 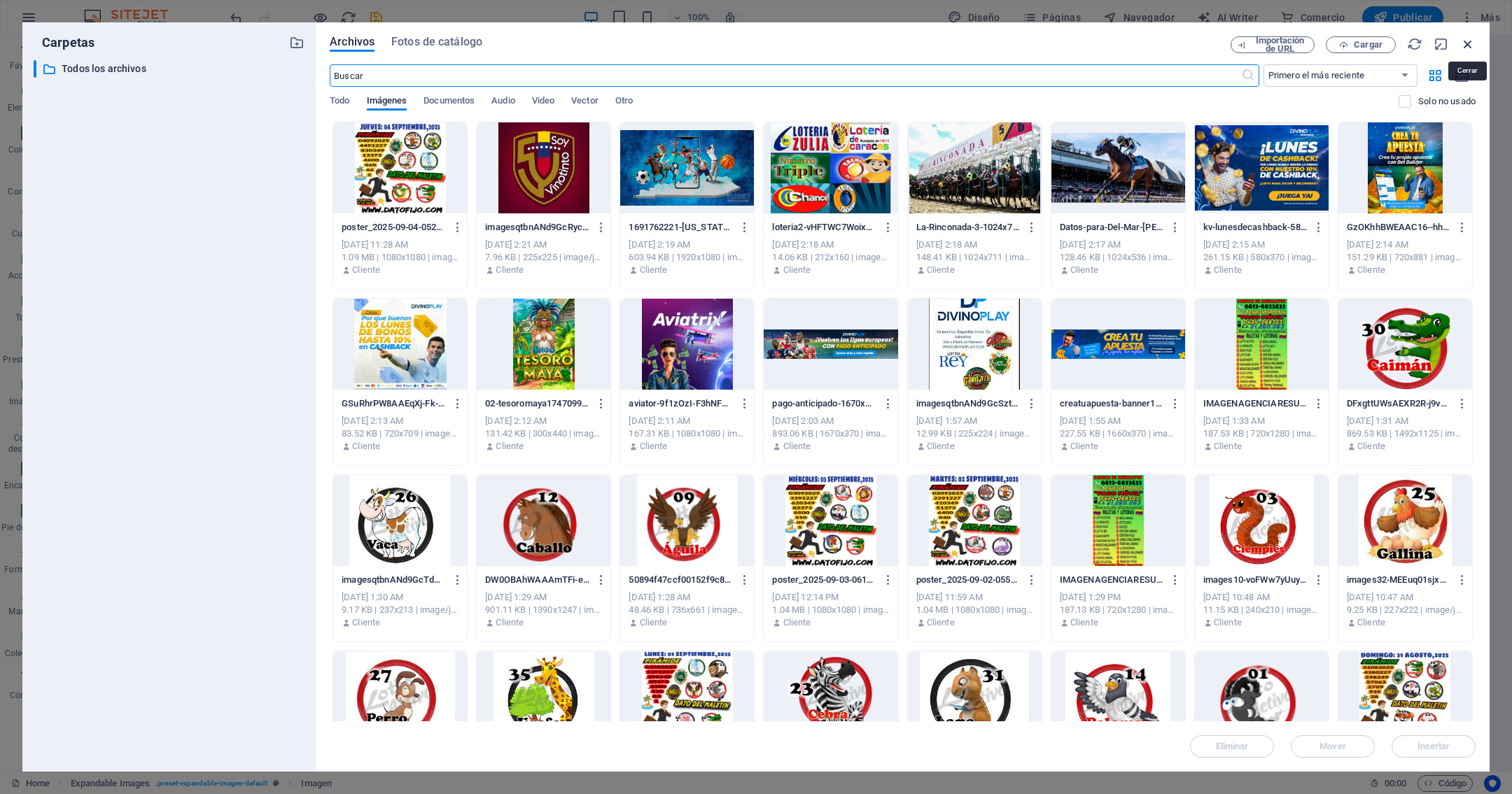 I want to click on div: 7.96 KB | 225x225 | image/jpeg, so click(x=543, y=257).